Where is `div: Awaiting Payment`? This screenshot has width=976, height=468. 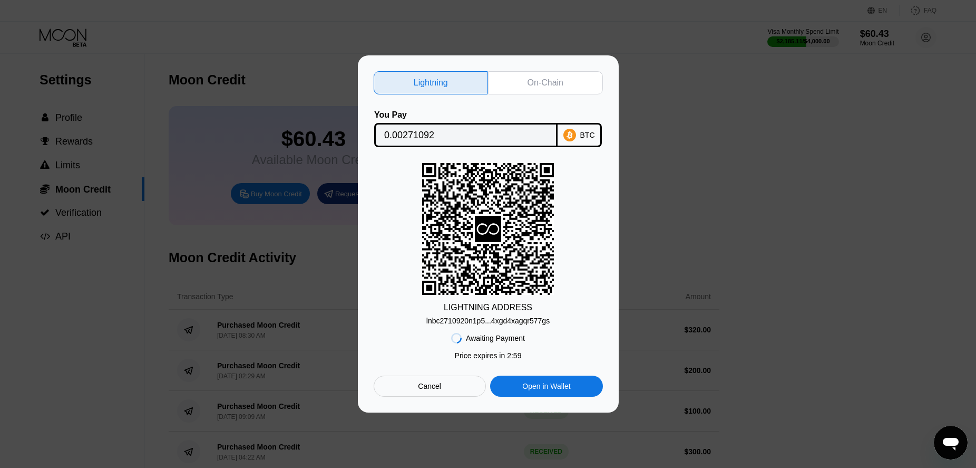 div: Awaiting Payment is located at coordinates (495, 338).